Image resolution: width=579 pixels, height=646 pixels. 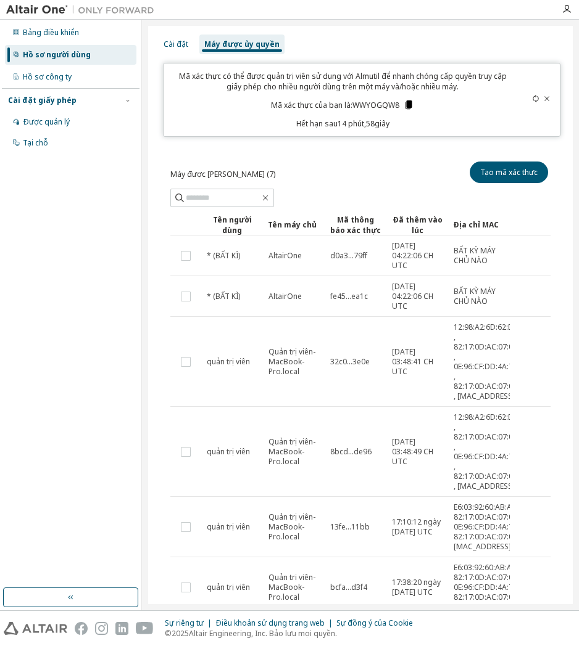 What do you see at coordinates (382, 123) in the screenshot?
I see `font: giây` at bounding box center [382, 123].